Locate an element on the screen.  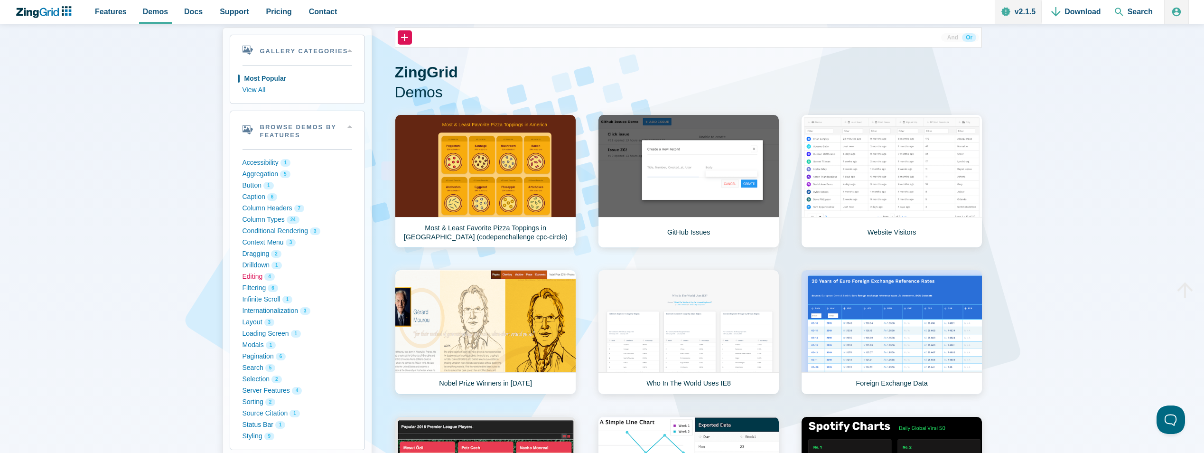
button: Caption 6 is located at coordinates (297, 197).